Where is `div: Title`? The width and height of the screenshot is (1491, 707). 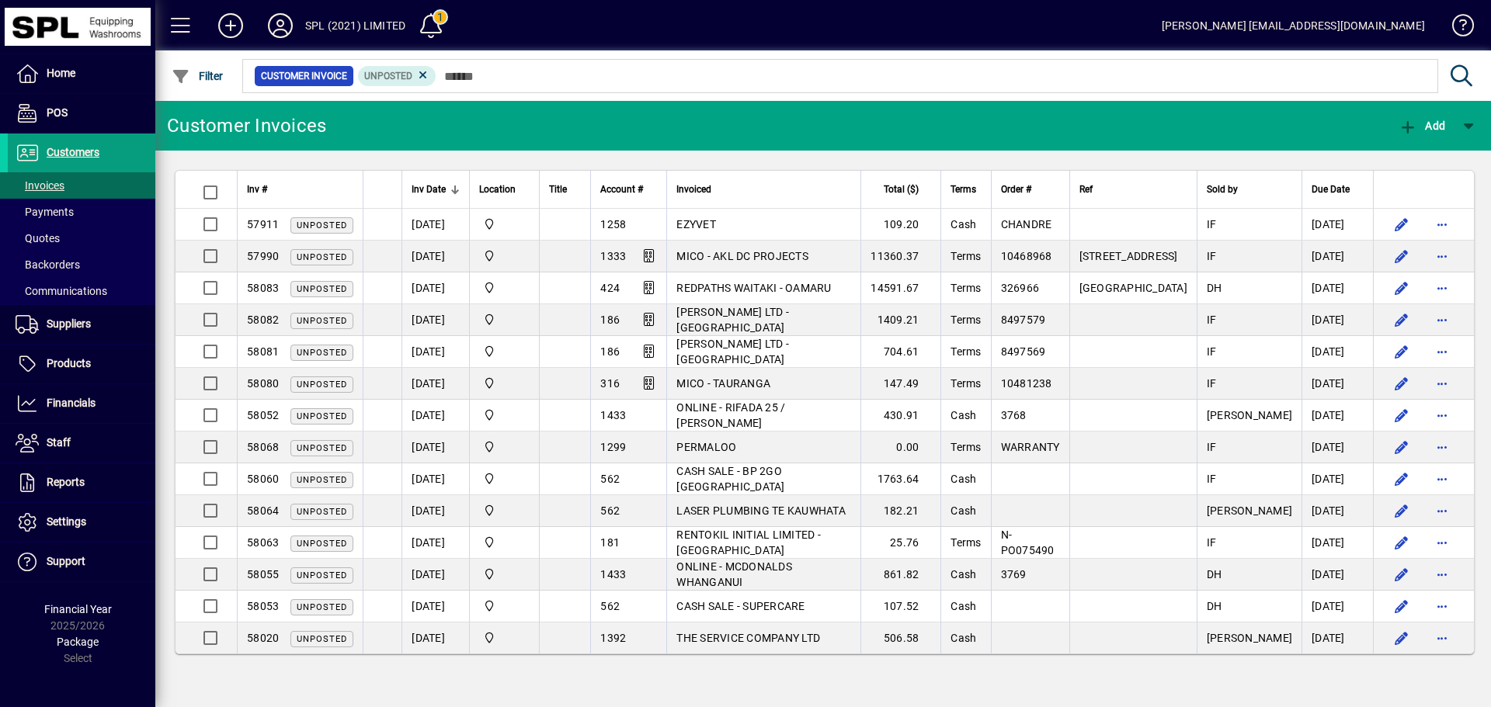
div: Title is located at coordinates (564, 189).